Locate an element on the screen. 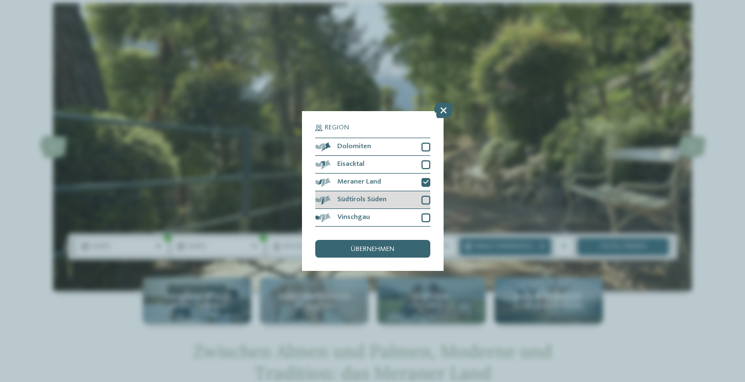 The width and height of the screenshot is (745, 382). span: Meraner Land is located at coordinates (359, 182).